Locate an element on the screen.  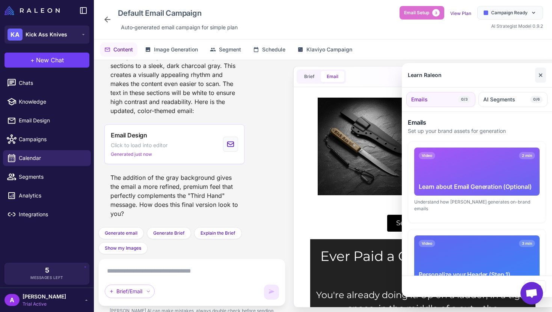
span: 3 min is located at coordinates (526, 243).